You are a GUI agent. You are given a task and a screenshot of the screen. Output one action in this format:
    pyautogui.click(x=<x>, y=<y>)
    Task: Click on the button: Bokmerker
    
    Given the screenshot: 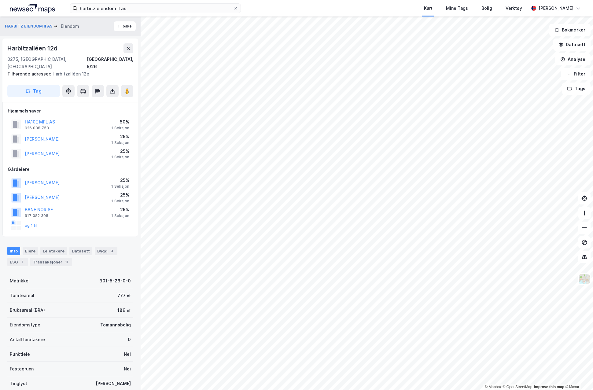 What is the action you would take?
    pyautogui.click(x=570, y=30)
    